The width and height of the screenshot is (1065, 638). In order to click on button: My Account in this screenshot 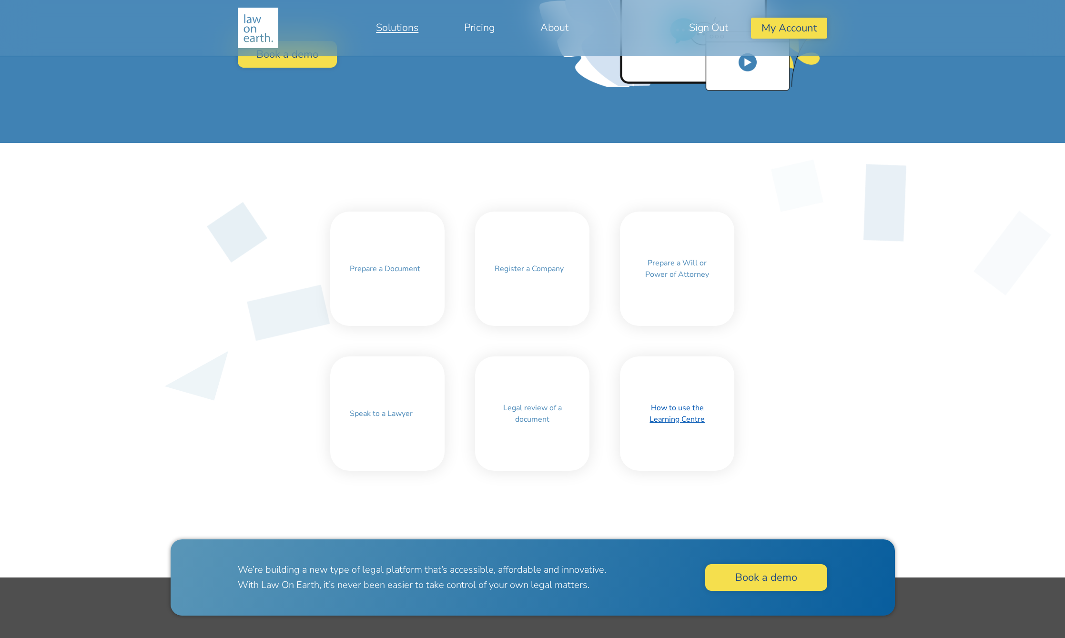, I will do `click(788, 28)`.